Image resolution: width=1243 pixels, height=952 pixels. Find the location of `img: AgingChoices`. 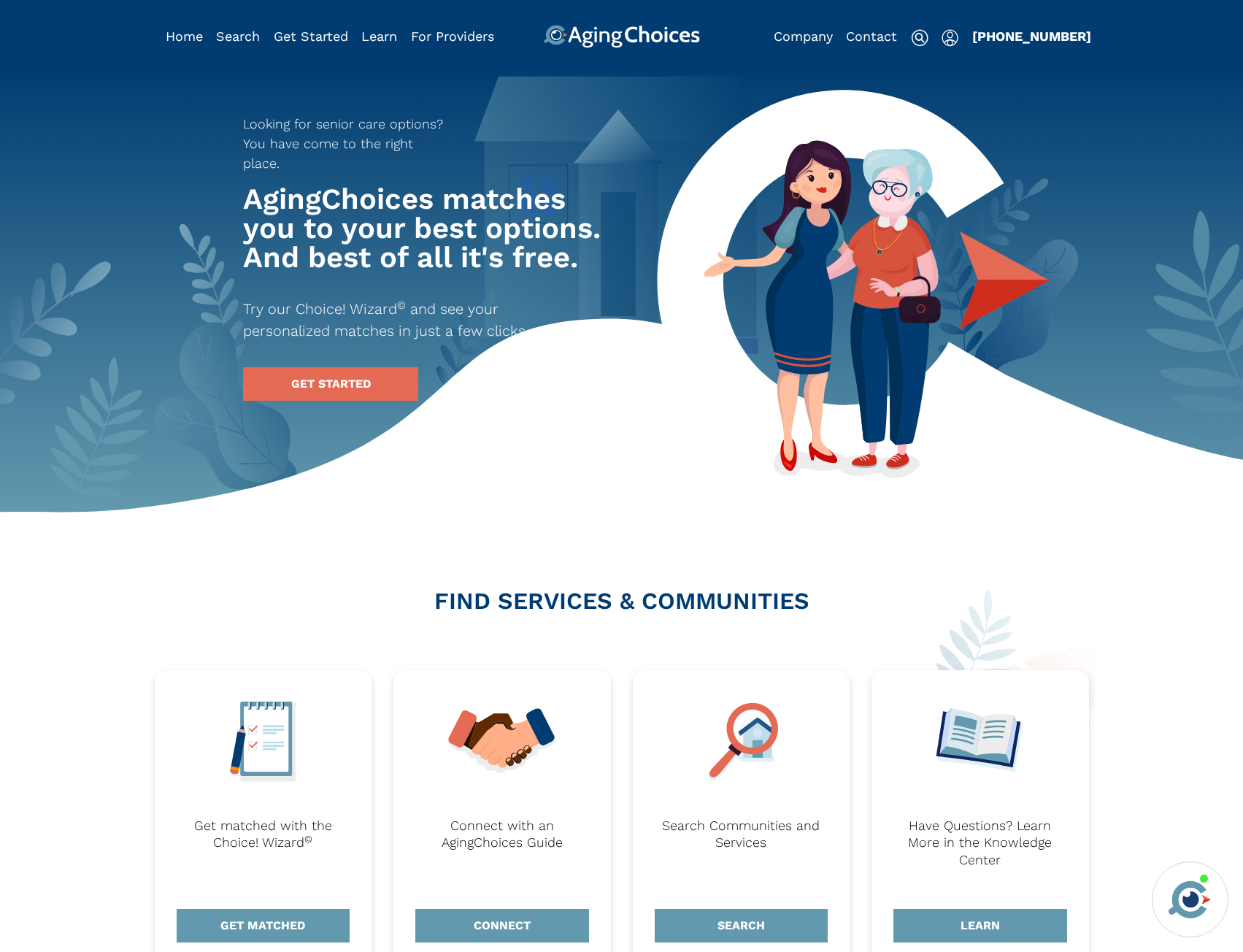

img: AgingChoices is located at coordinates (622, 36).